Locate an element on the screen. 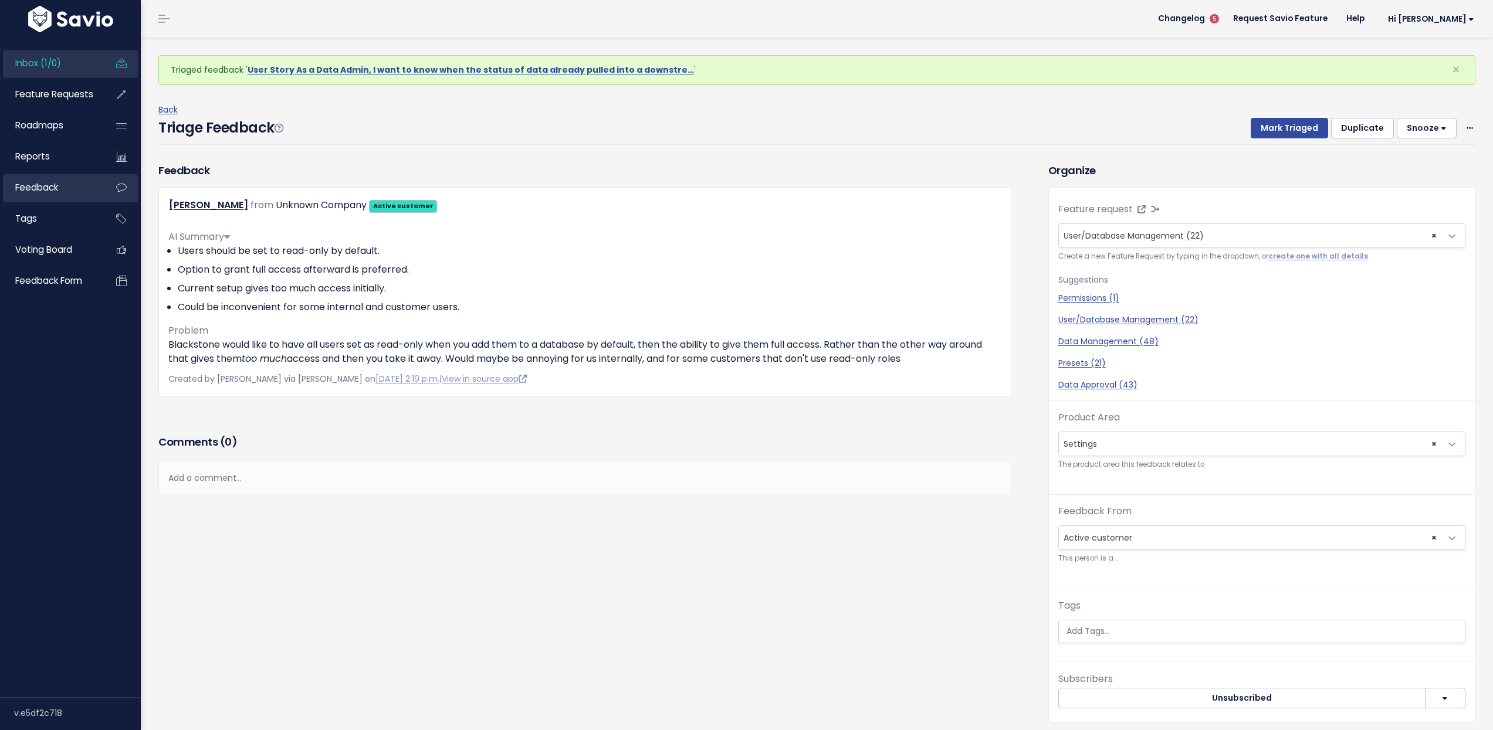 This screenshot has width=1493, height=730. span: Roadmaps is located at coordinates (39, 125).